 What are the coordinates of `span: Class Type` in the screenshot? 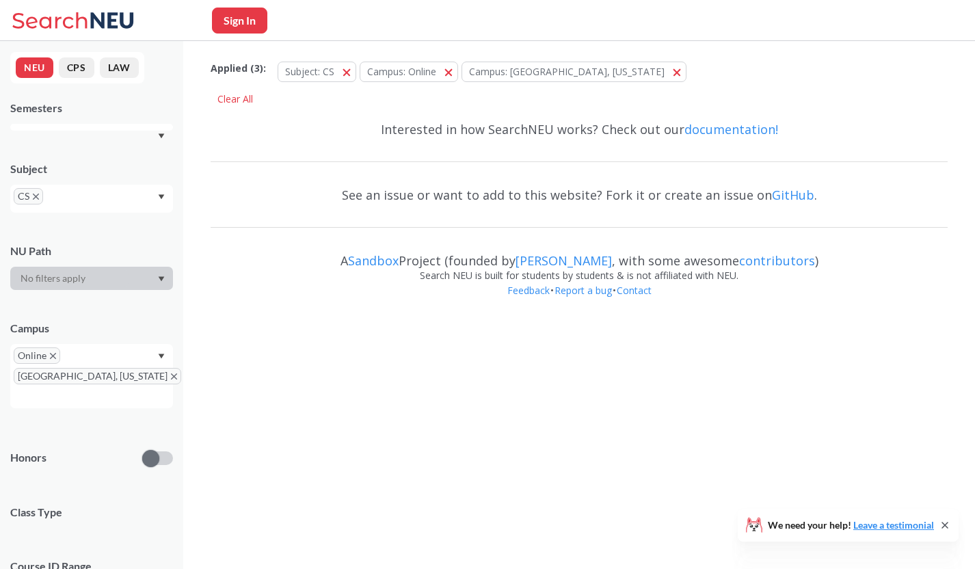 It's located at (92, 512).